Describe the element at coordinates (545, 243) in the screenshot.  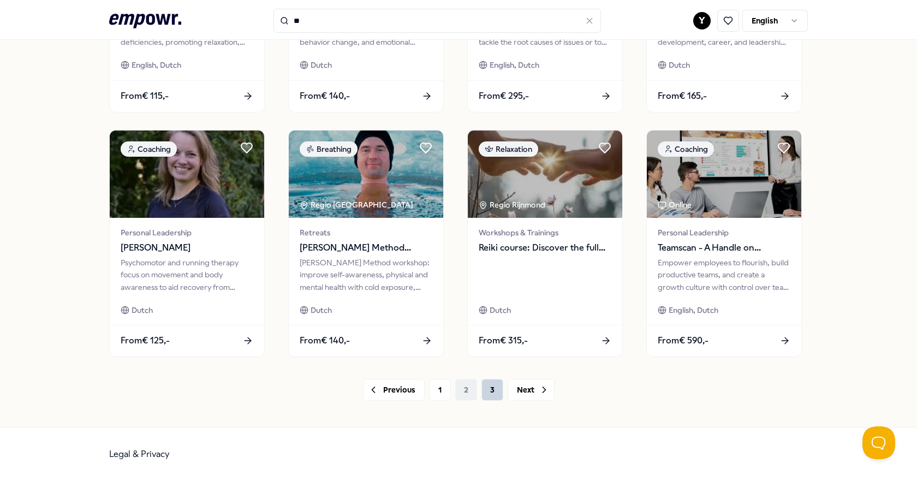
I see `a: package imageRelaxationRegio Rijnmond Workshops & TrainingsReiki course: Discover the full power ...` at that location.